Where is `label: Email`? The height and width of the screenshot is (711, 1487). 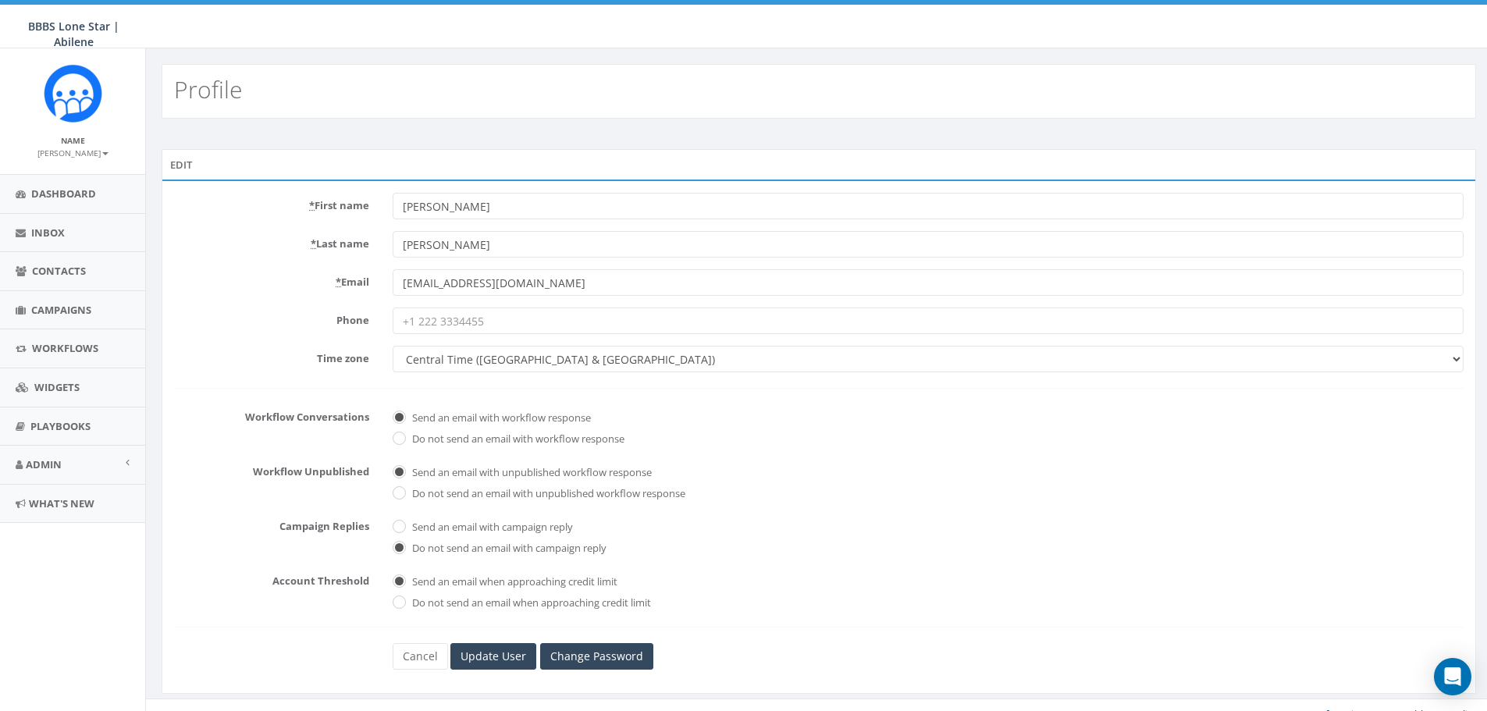 label: Email is located at coordinates (272, 280).